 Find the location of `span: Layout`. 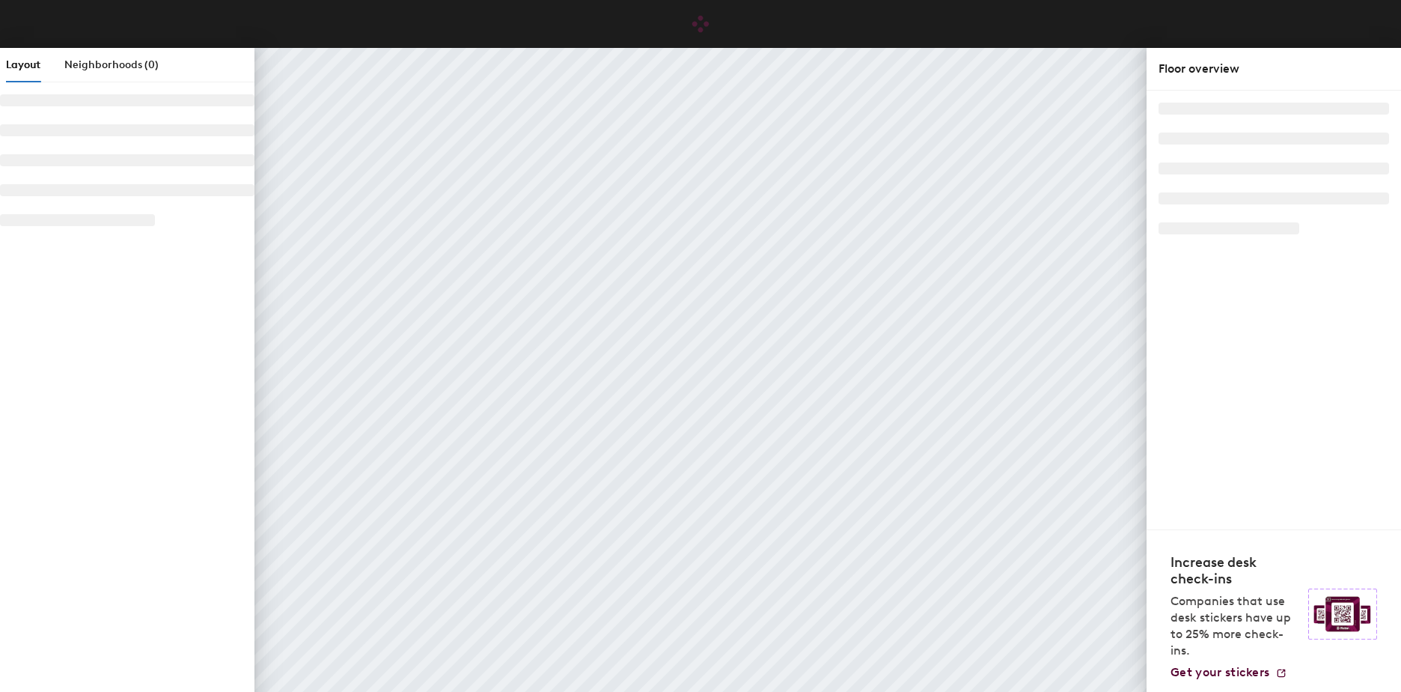

span: Layout is located at coordinates (23, 64).